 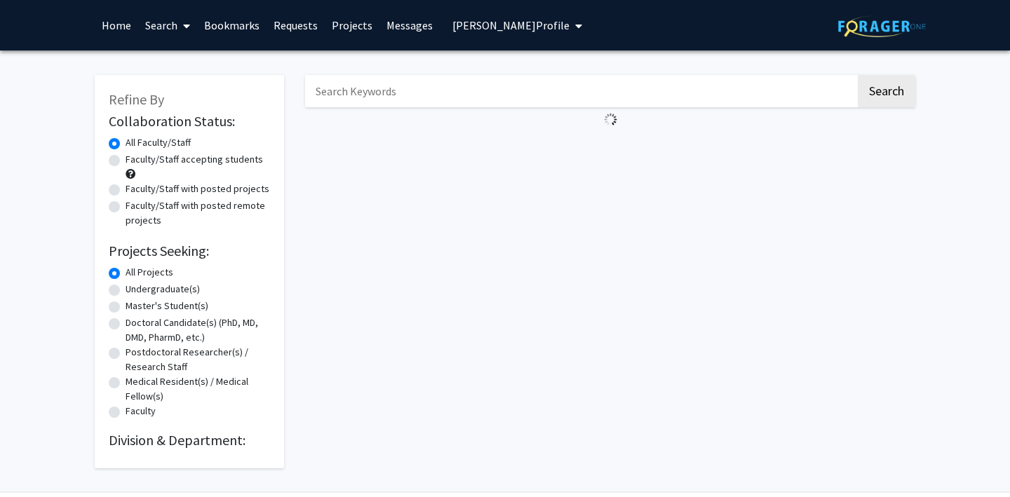 What do you see at coordinates (198, 389) in the screenshot?
I see `label: Medical Resident(s) / Medical Fellow(s)` at bounding box center [198, 389].